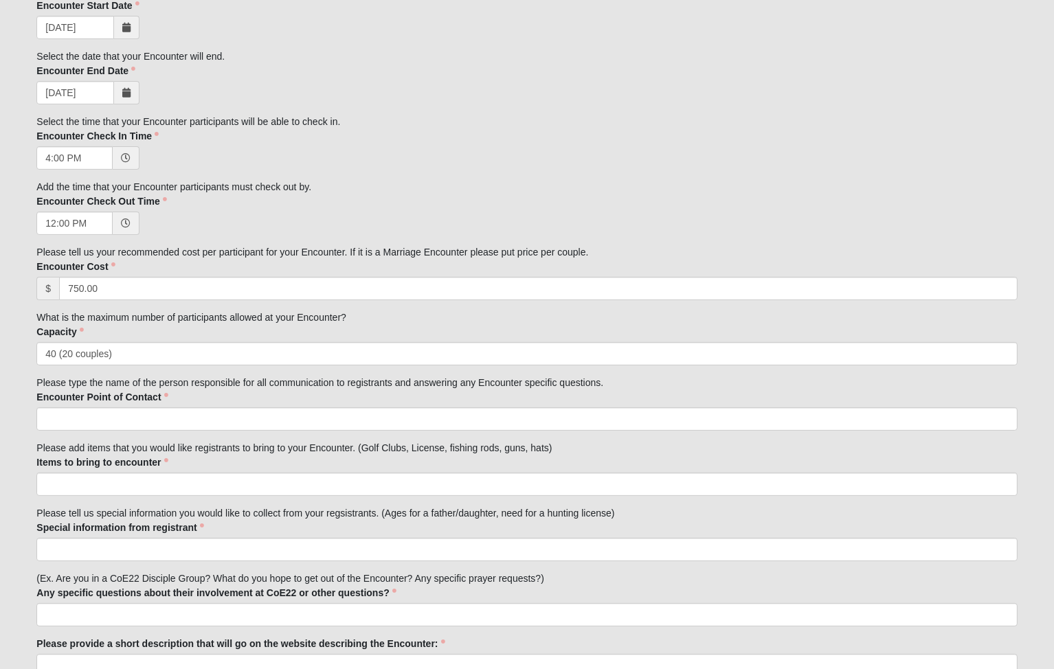 The height and width of the screenshot is (669, 1054). Describe the element at coordinates (240, 644) in the screenshot. I see `label: Please provide a short description that will go on the website describing the Encounter:` at that location.